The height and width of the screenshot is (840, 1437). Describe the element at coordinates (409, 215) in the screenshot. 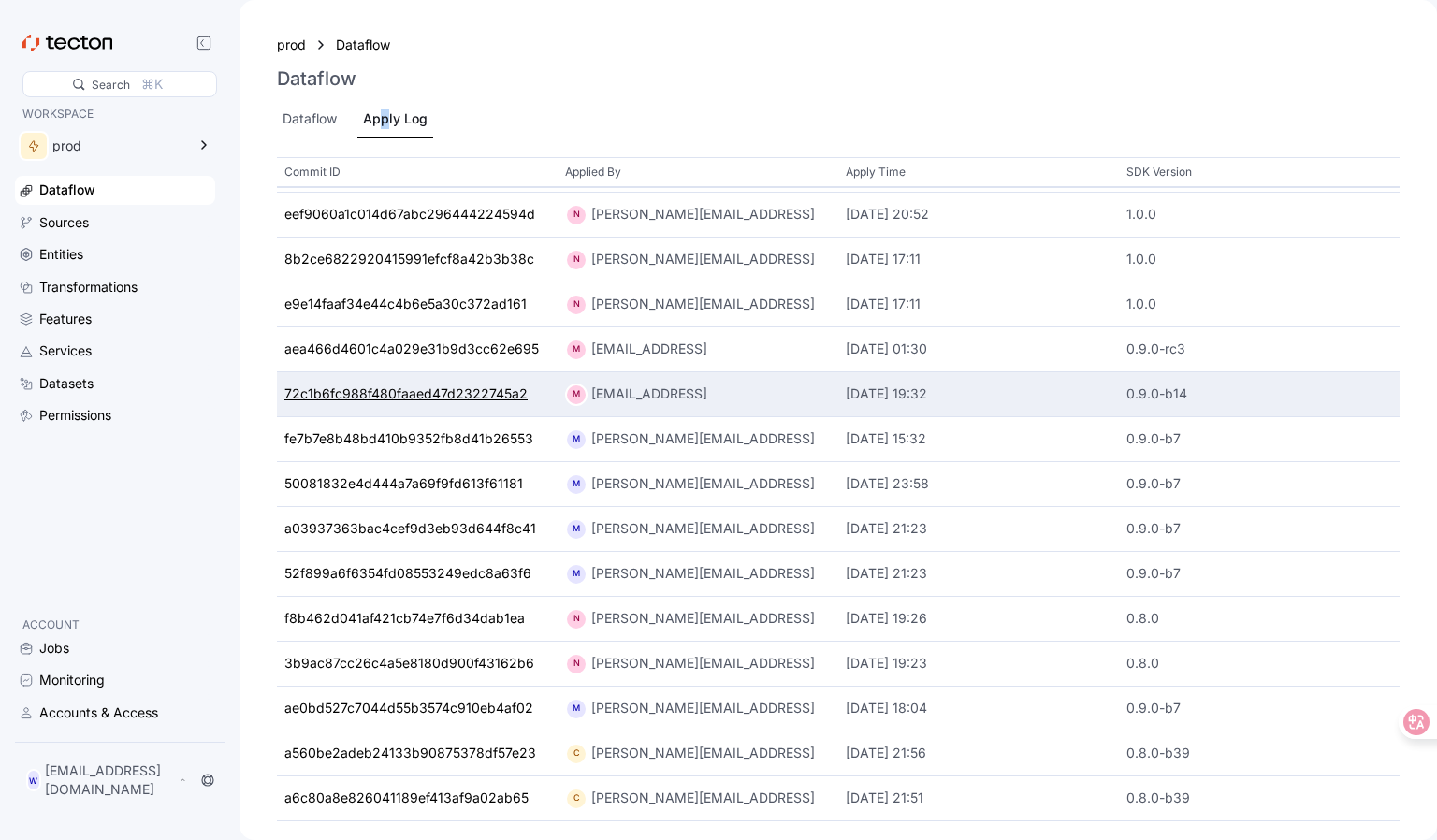

I see `div: eef9060a1c014d67abc296444224594d` at that location.